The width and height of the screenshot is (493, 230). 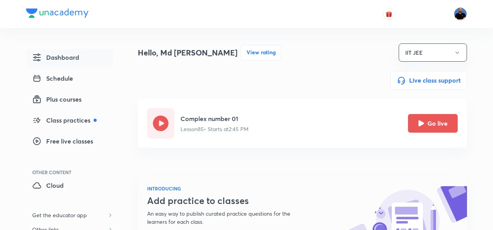 What do you see at coordinates (214, 129) in the screenshot?
I see `p: Lesson 85 • Starts at 2:45 PM` at bounding box center [214, 129].